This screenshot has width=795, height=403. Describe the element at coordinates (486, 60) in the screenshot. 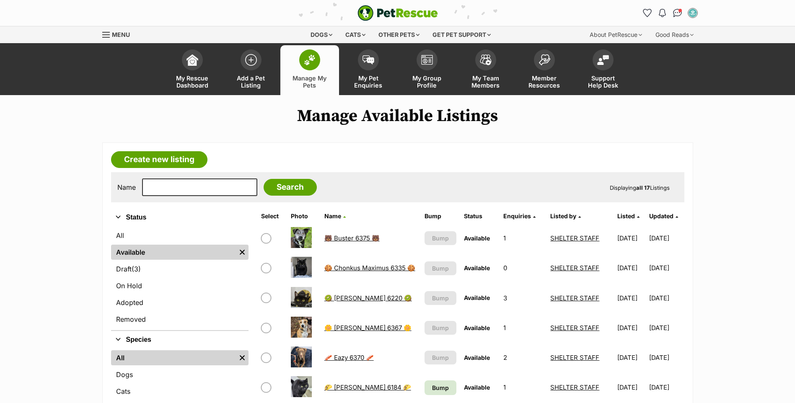

I see `img: team-members-icon-5396bd8760b3fe7c0b43da4ab00e1e3bb1a5d9ba89233759b79545d2d3fc5d0d.svg` at that location.